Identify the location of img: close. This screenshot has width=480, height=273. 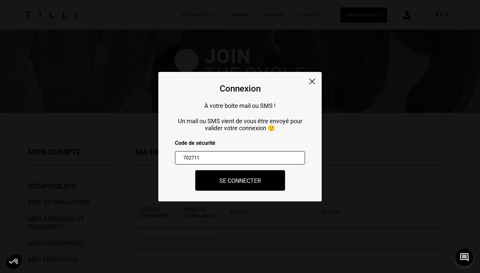
(312, 81).